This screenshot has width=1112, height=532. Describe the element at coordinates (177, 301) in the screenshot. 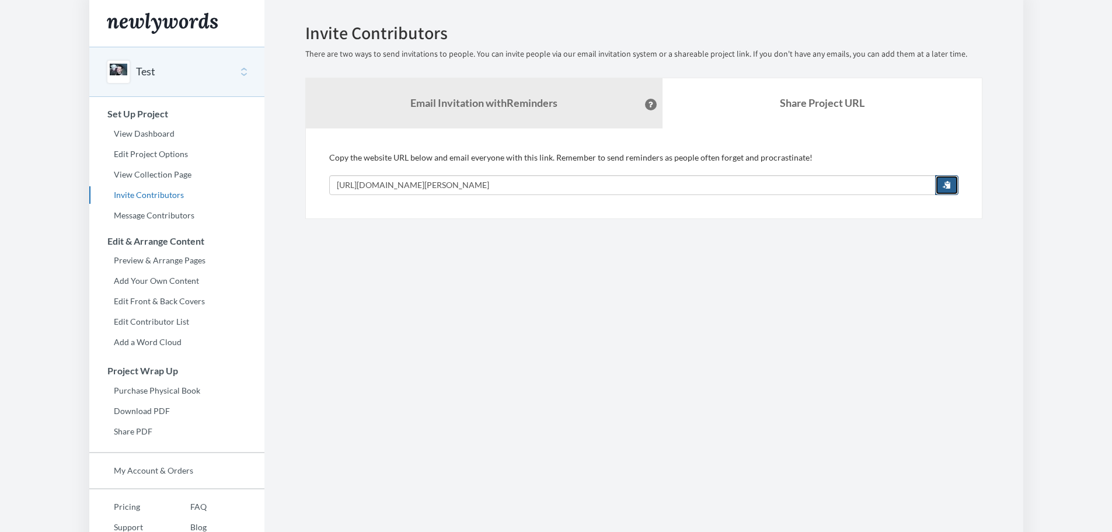

I see `a: Edit Front & Back Covers` at that location.